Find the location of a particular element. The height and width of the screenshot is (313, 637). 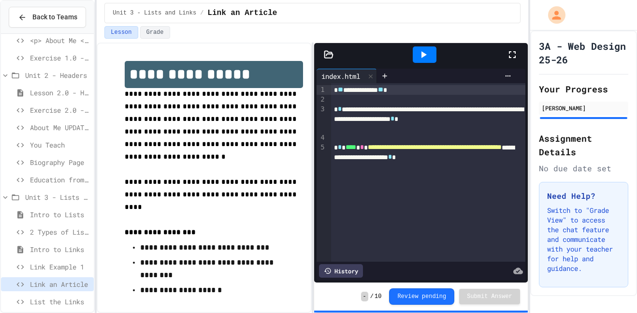

button: Lesson is located at coordinates (121, 32).